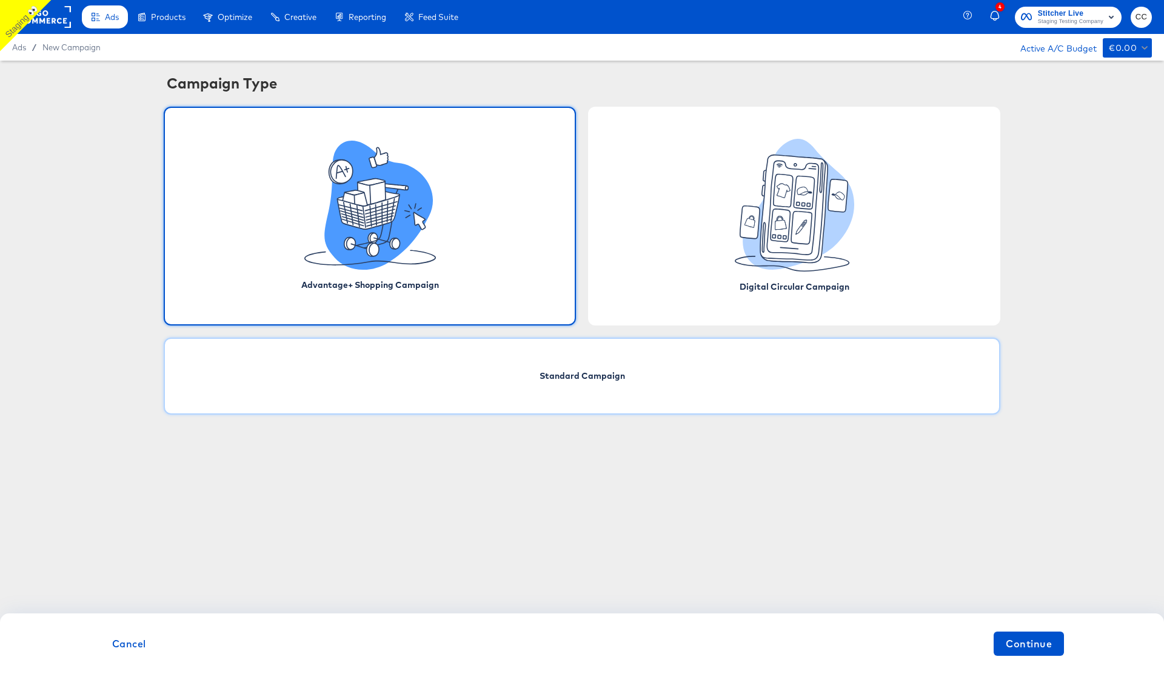 The height and width of the screenshot is (674, 1164). I want to click on div: 4, so click(1000, 7).